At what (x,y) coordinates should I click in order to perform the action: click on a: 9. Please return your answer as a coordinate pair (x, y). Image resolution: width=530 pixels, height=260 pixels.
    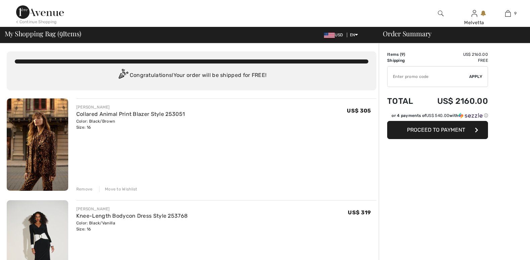
    Looking at the image, I should click on (508, 13).